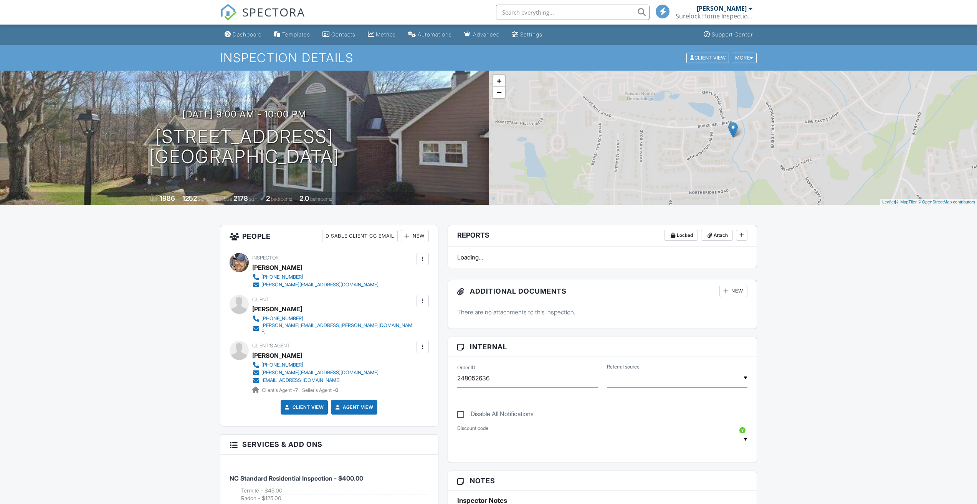  I want to click on div: Settings, so click(531, 34).